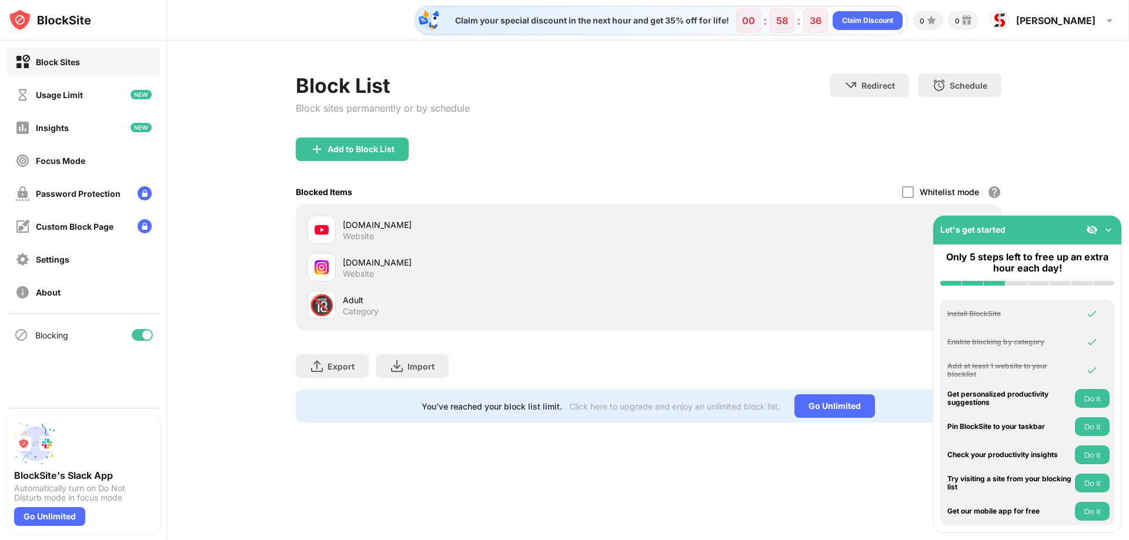  Describe the element at coordinates (35, 444) in the screenshot. I see `img: push-slack.svg` at that location.